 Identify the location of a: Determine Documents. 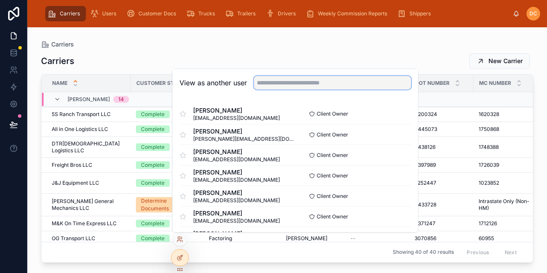
(167, 205).